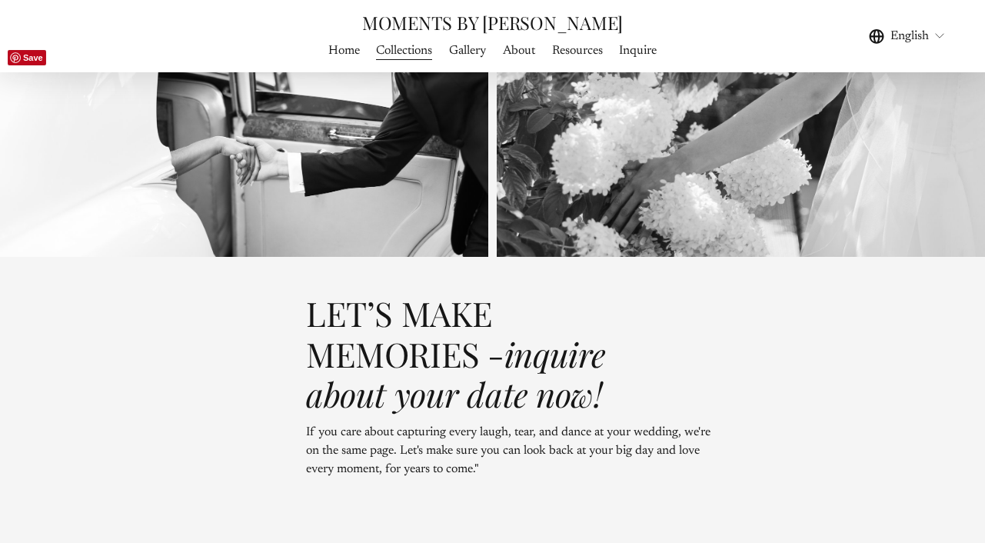  I want to click on h2: LET’S MAKE MEMORIES -, so click(473, 354).